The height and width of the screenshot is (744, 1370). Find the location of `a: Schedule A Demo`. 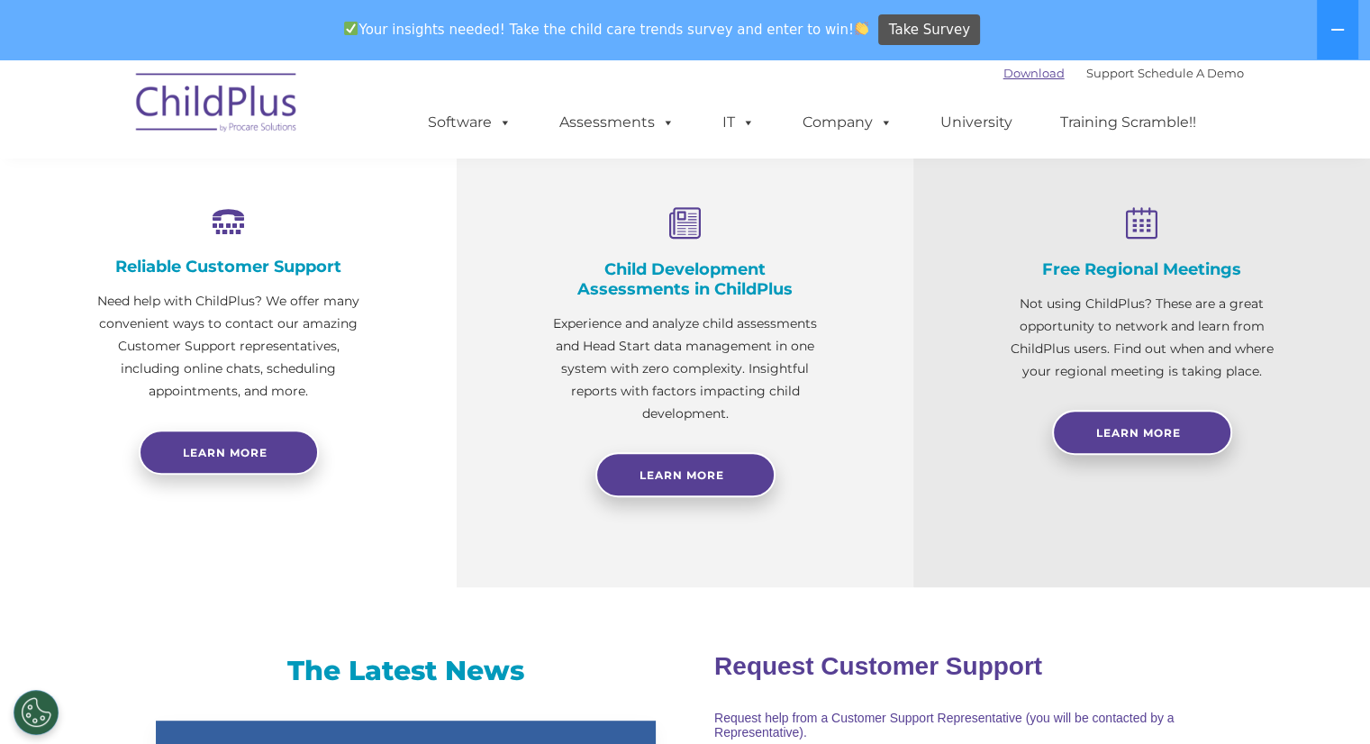

a: Schedule A Demo is located at coordinates (1191, 73).